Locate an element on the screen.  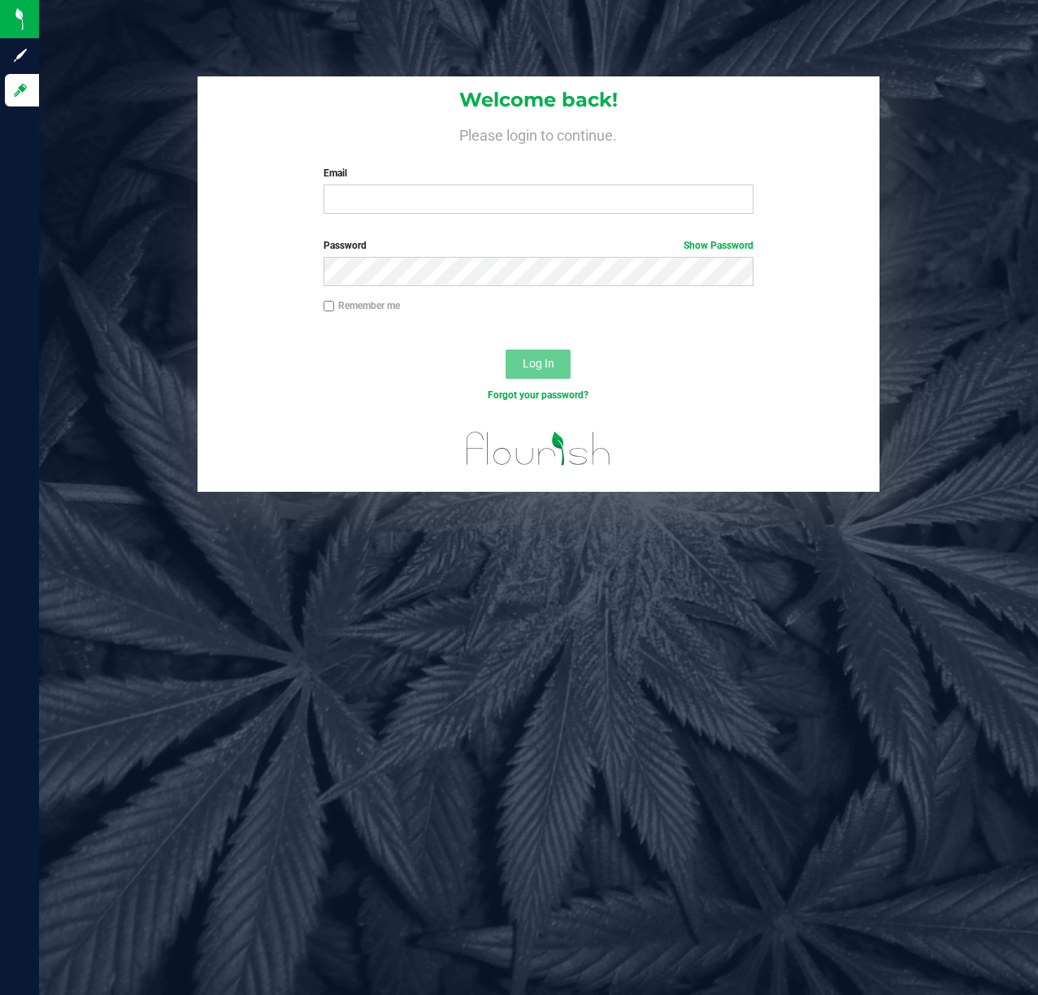
inline-svg: Log in is located at coordinates (20, 90).